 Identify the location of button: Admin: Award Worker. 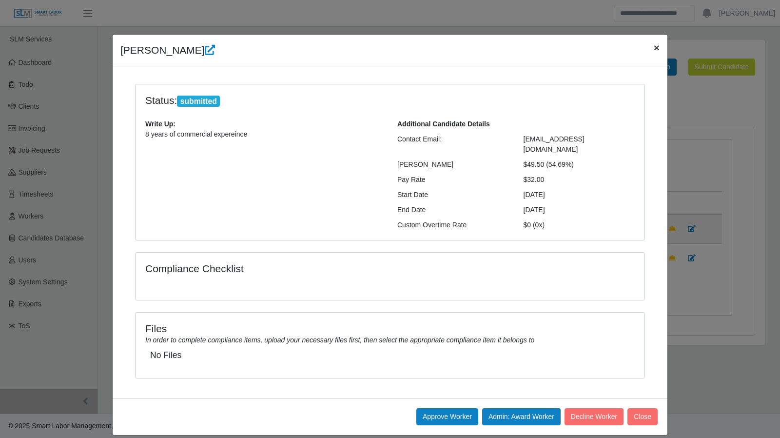
(521, 416).